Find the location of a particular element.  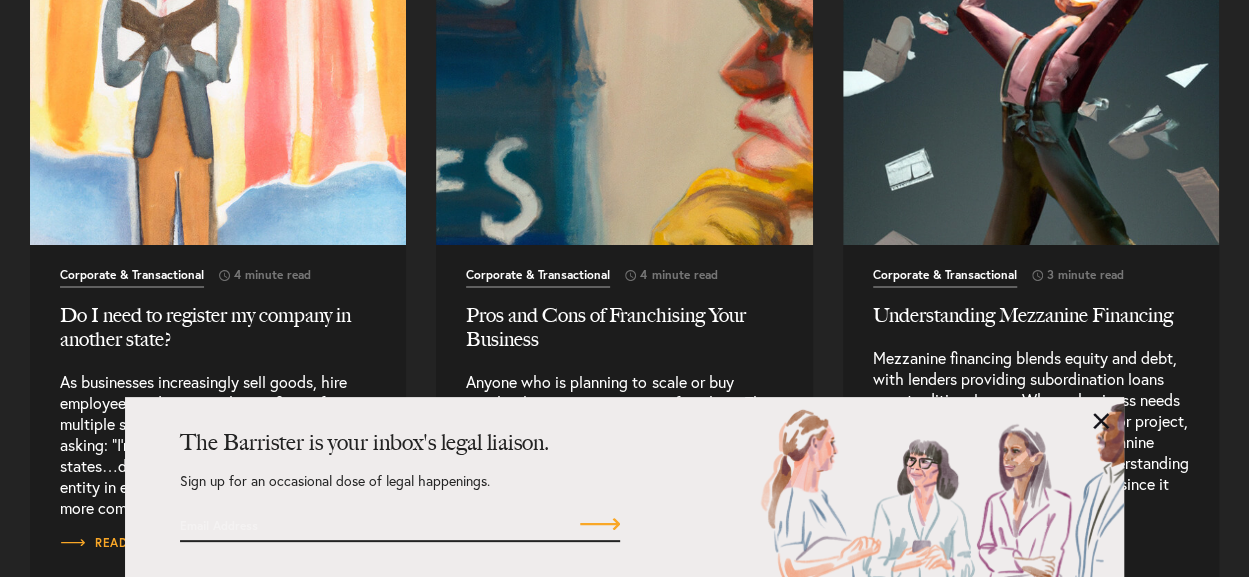

input: Email Address is located at coordinates (345, 525).